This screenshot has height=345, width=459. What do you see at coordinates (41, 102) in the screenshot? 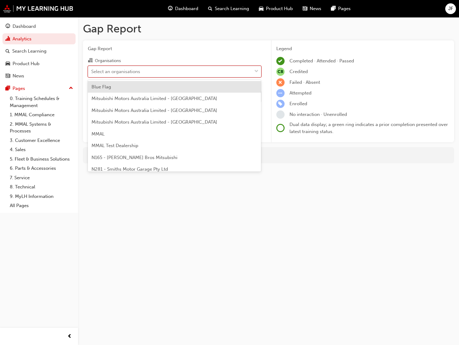
I see `a: 0. Training Schedules & Management` at bounding box center [41, 102].